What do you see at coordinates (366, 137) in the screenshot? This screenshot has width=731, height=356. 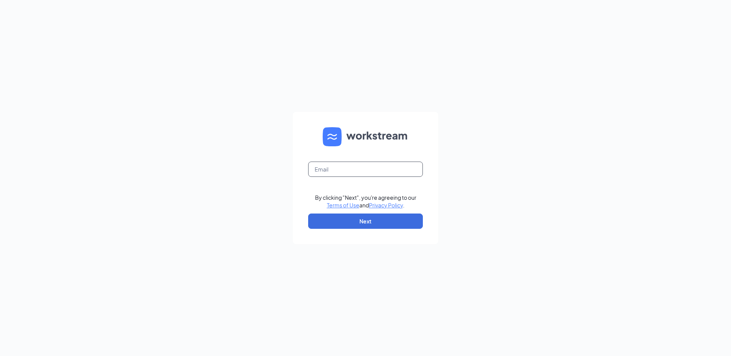 I see `img: WS logo and Workstream text` at bounding box center [366, 137].